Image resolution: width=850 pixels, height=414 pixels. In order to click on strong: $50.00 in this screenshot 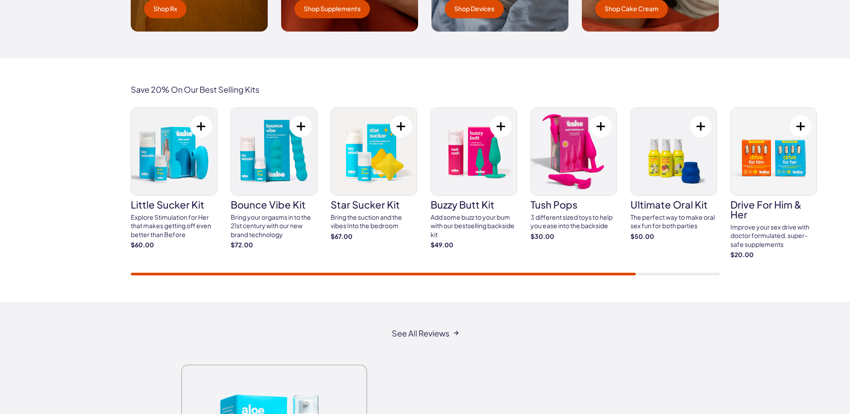, I will do `click(674, 237)`.